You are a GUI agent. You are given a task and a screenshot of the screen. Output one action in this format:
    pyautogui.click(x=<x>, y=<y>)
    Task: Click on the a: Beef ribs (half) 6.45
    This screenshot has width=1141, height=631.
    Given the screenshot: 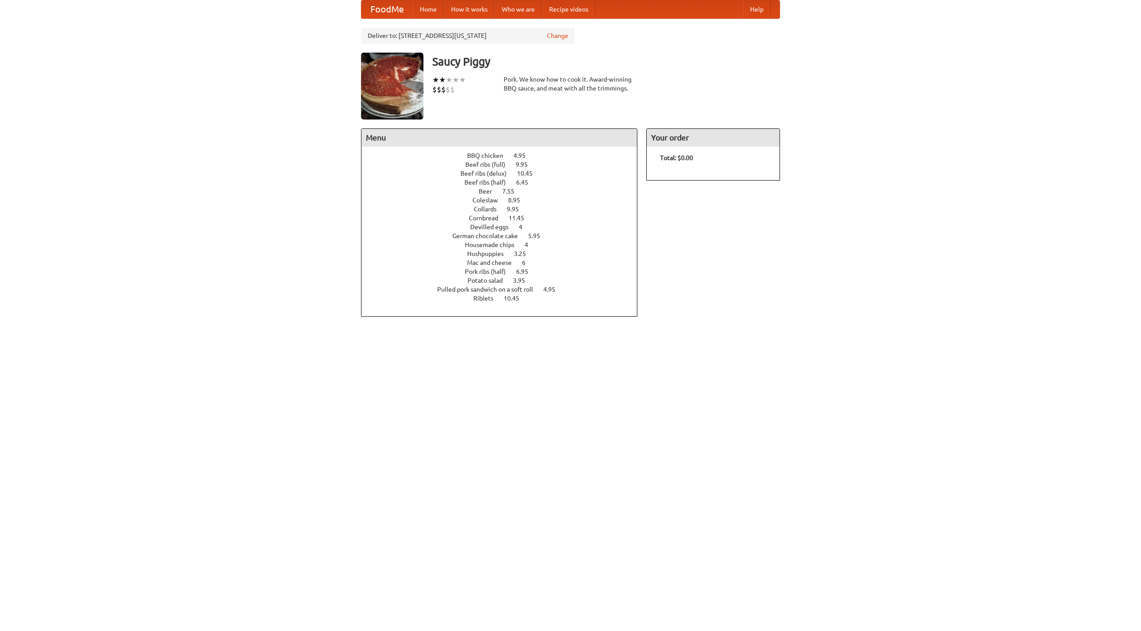 What is the action you would take?
    pyautogui.click(x=505, y=182)
    